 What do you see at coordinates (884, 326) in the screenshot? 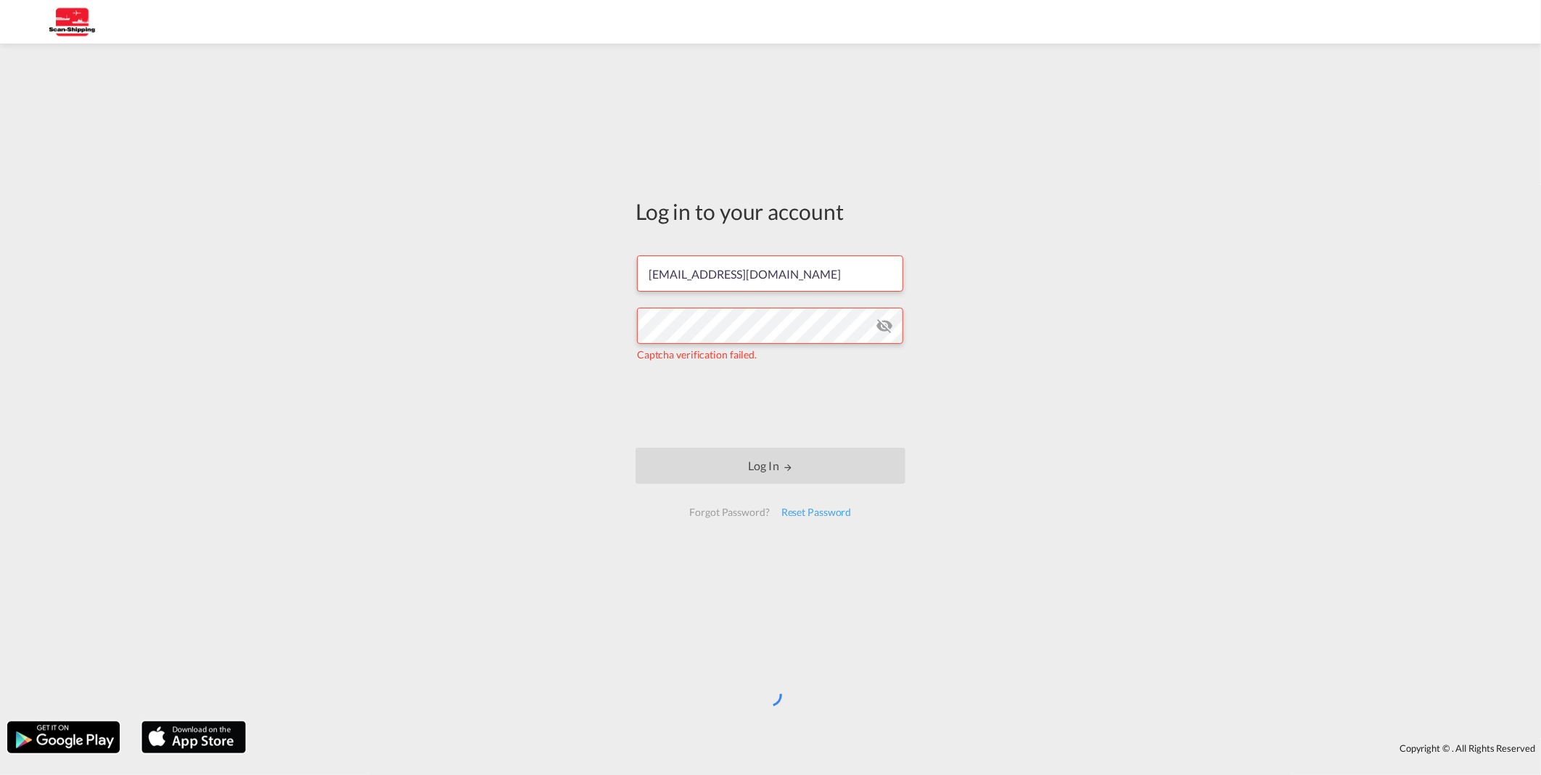
I see `md-icon: icon-eye-off` at bounding box center [884, 326].